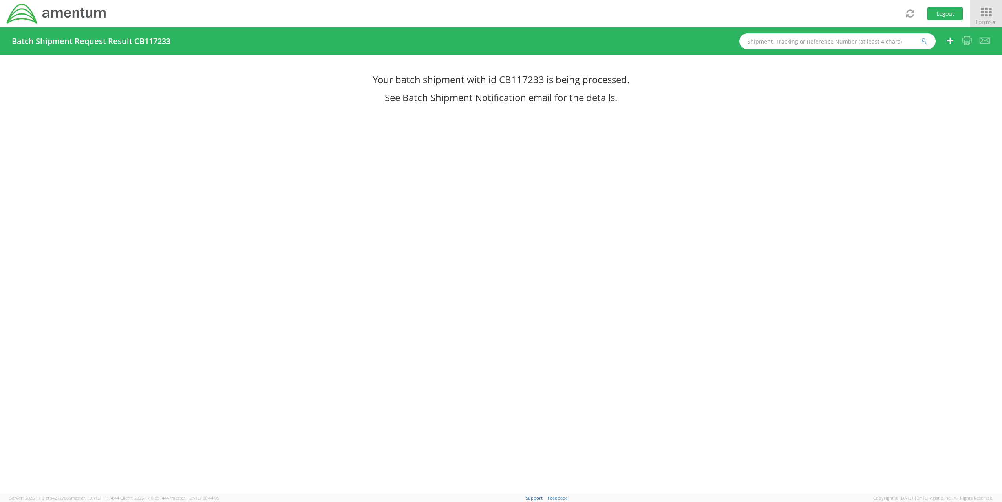 The height and width of the screenshot is (502, 1002). Describe the element at coordinates (170, 498) in the screenshot. I see `span: Client: 2025.17.0-cb14447` at that location.